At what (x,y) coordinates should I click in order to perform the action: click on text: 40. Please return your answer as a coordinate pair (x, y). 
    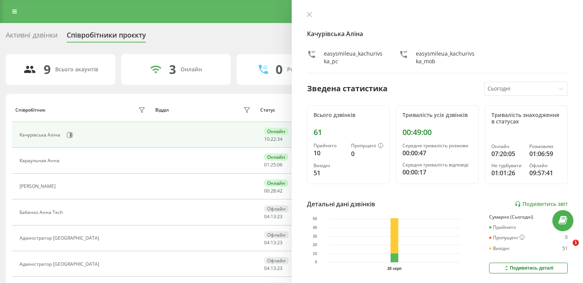
    Looking at the image, I should click on (315, 227).